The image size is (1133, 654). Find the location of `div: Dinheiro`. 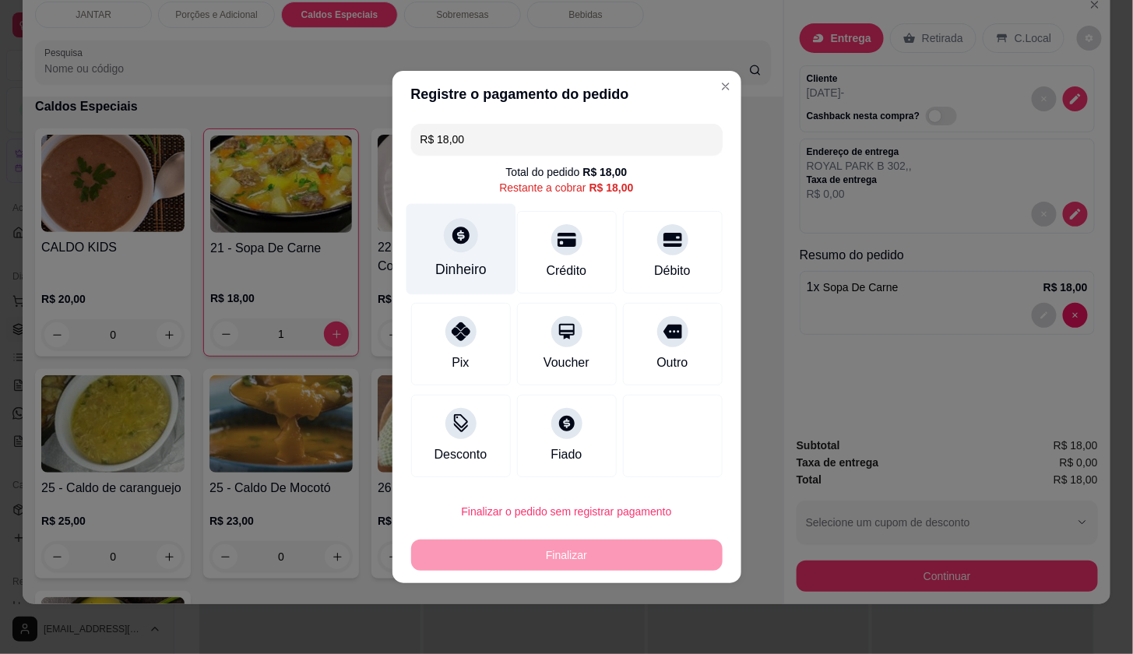

div: Dinheiro is located at coordinates (461, 269).